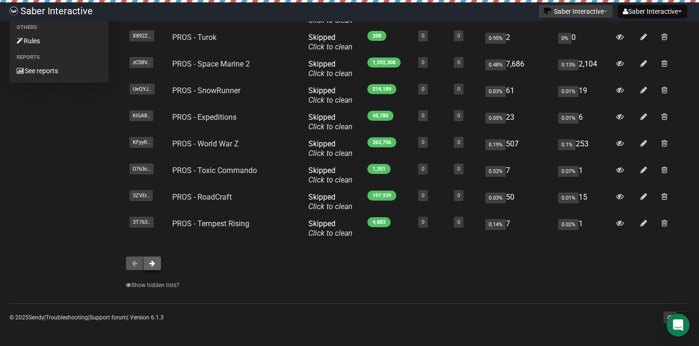 This screenshot has height=346, width=699. Describe the element at coordinates (518, 202) in the screenshot. I see `td: 50` at that location.